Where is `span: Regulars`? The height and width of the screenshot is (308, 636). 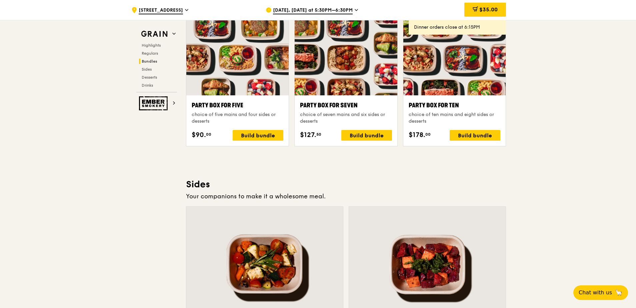
span: Regulars is located at coordinates (150, 53).